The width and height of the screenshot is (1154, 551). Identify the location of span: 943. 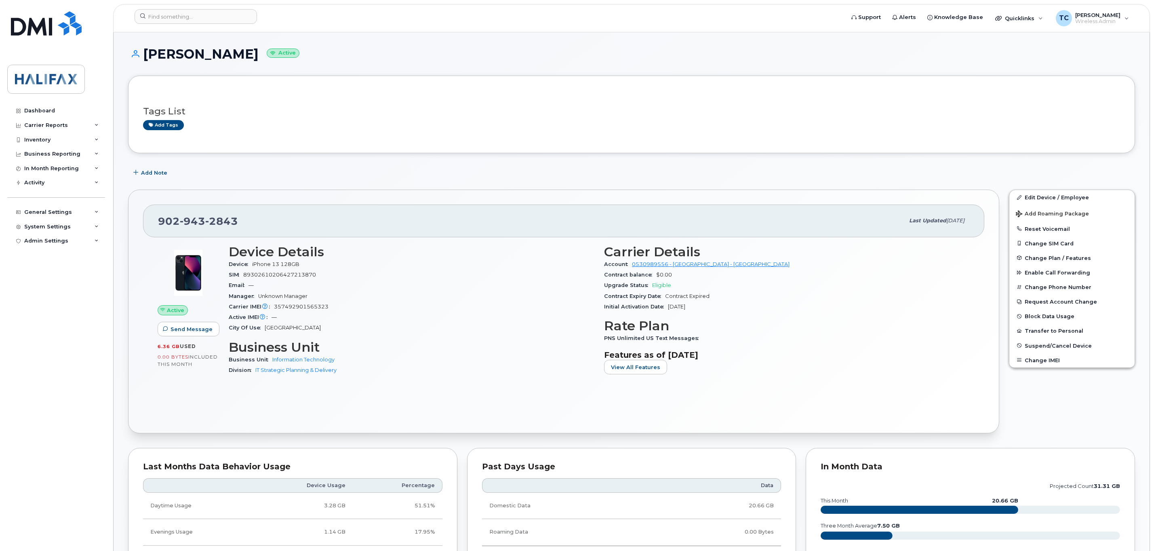
(192, 221).